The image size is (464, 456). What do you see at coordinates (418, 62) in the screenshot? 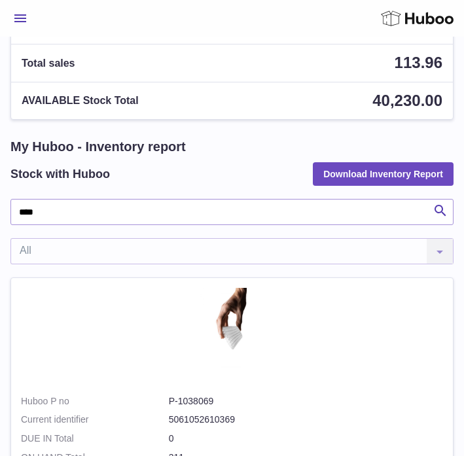
I see `span: 113.96` at bounding box center [418, 62].